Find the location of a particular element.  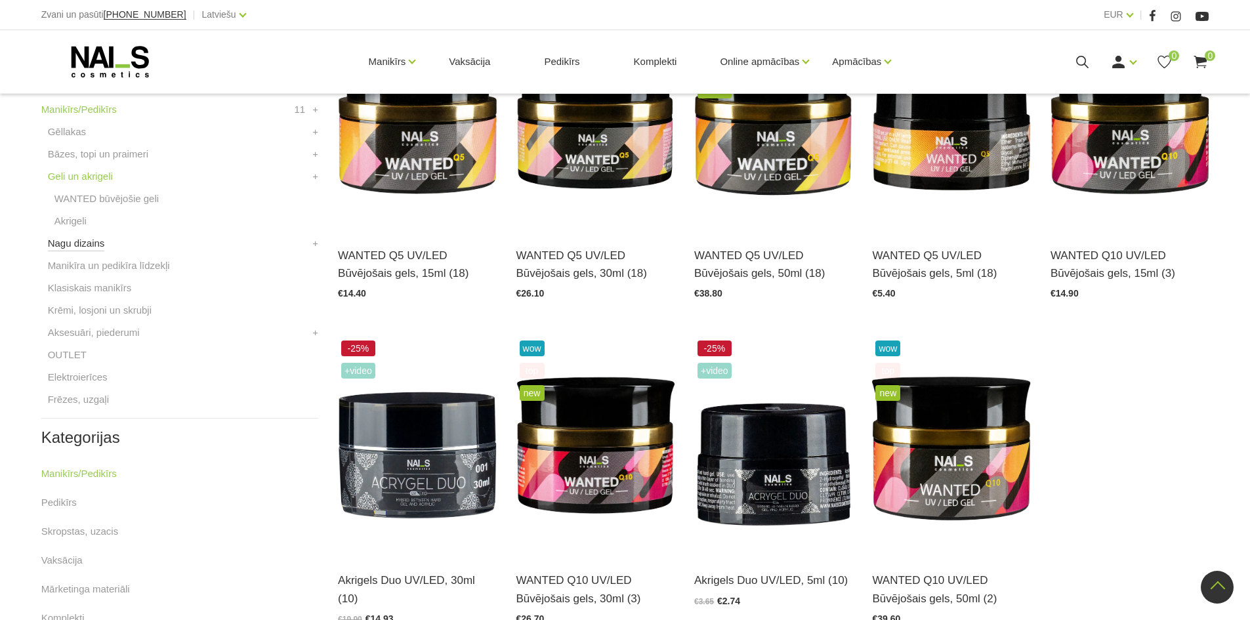

a: WANTED Q5 UV/LED Būvējošais gels, 30ml (18) is located at coordinates (595, 264).